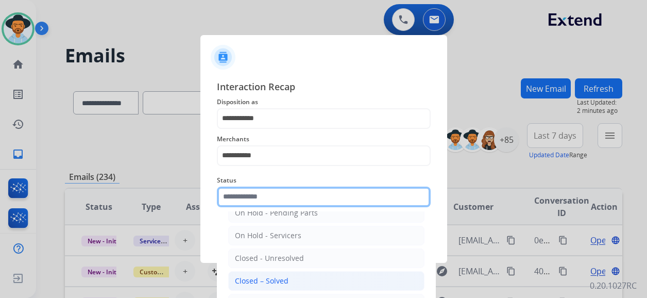 This screenshot has width=647, height=298. Describe the element at coordinates (323, 180) in the screenshot. I see `span: Status` at that location.